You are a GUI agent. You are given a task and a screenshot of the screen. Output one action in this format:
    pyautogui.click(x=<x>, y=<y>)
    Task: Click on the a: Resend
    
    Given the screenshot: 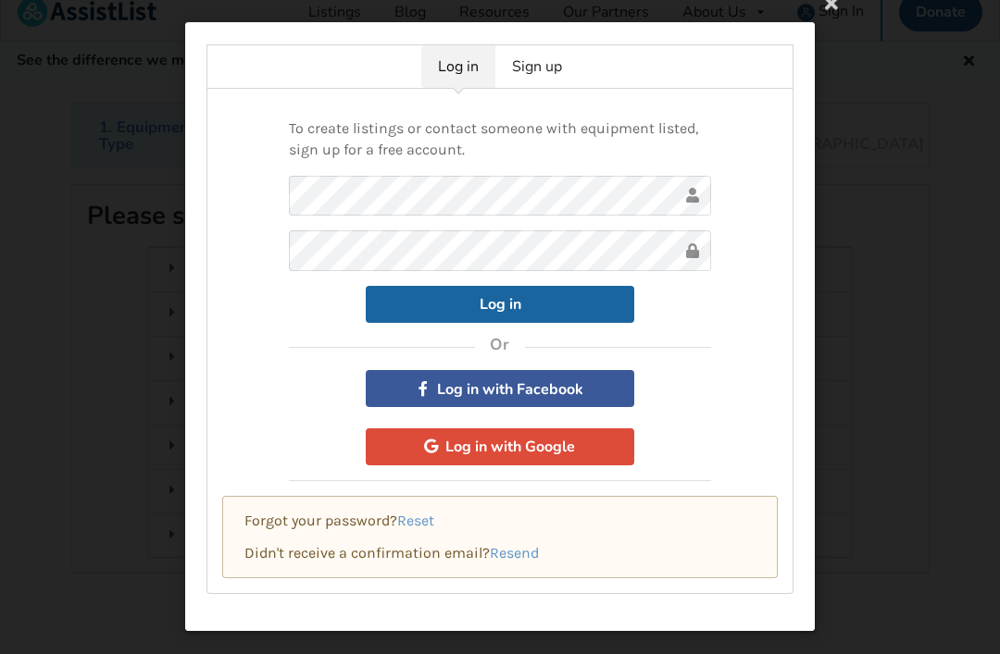 What is the action you would take?
    pyautogui.click(x=514, y=553)
    